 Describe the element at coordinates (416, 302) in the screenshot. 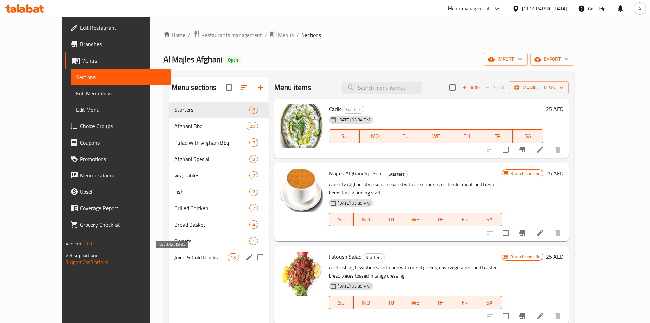

I see `span: WE` at that location.